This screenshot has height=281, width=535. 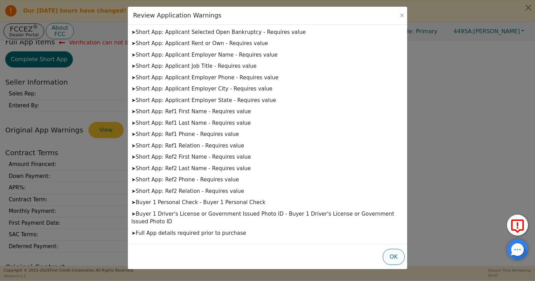 What do you see at coordinates (267, 43) in the screenshot?
I see `p: ➤ Short App: Applicant Rent or Own - Requires value` at bounding box center [267, 43].